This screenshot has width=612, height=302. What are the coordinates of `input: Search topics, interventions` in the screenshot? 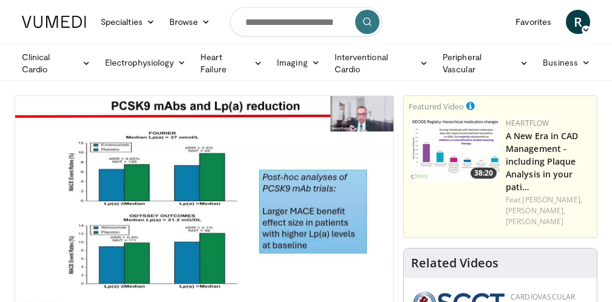 It's located at (306, 22).